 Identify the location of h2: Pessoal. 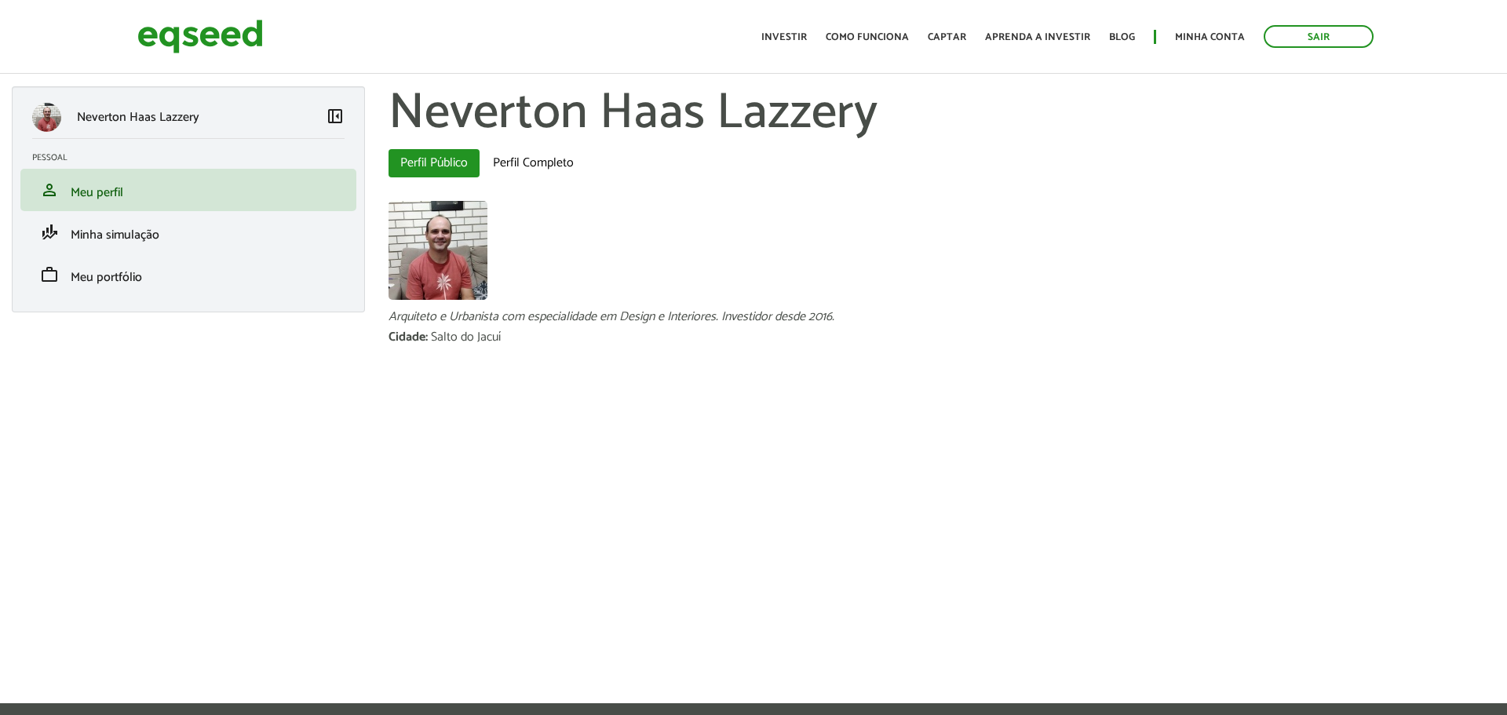
(194, 158).